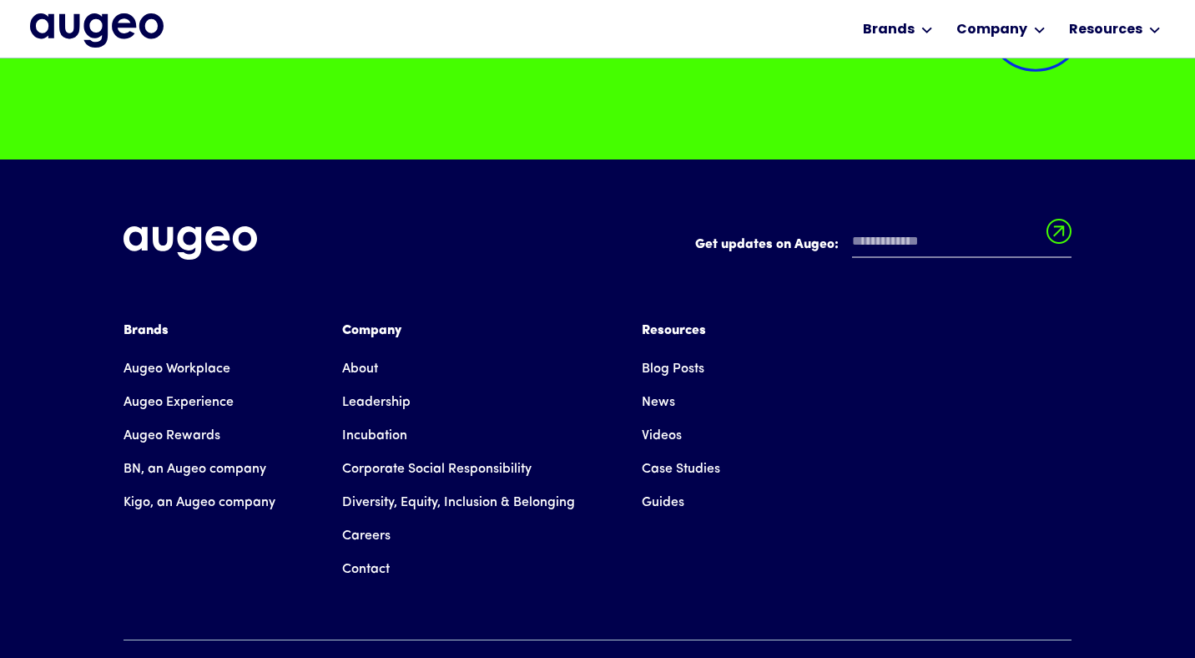 This screenshot has width=1195, height=658. What do you see at coordinates (190, 243) in the screenshot?
I see `img: Augeo's full logo in white.` at bounding box center [190, 243].